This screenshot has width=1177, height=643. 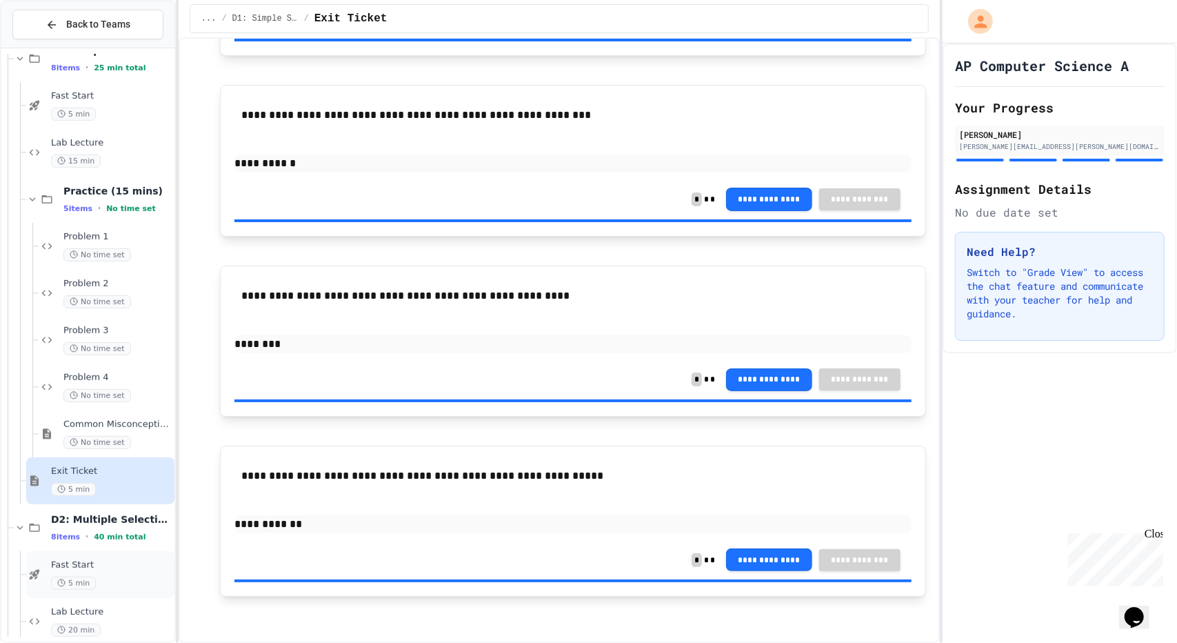 What do you see at coordinates (1042, 66) in the screenshot?
I see `h1: AP Computer Science A` at bounding box center [1042, 66].